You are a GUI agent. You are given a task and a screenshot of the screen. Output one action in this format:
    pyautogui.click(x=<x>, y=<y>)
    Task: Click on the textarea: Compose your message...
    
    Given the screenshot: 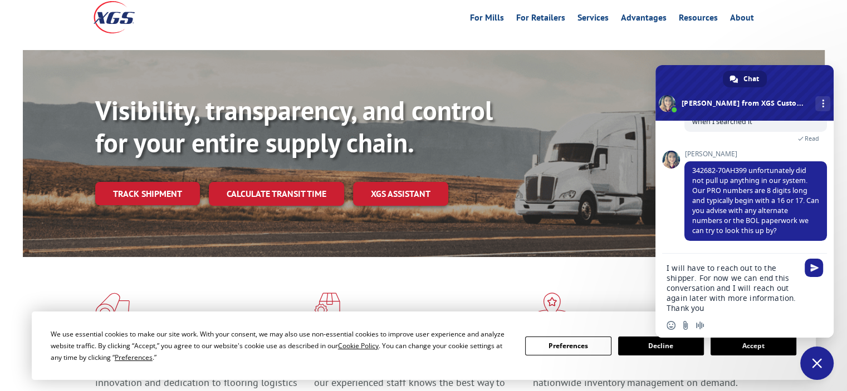 What is the action you would take?
    pyautogui.click(x=732, y=288)
    